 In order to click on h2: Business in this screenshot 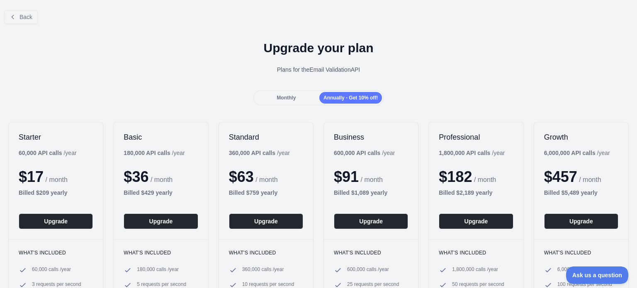, I will do `click(371, 137)`.